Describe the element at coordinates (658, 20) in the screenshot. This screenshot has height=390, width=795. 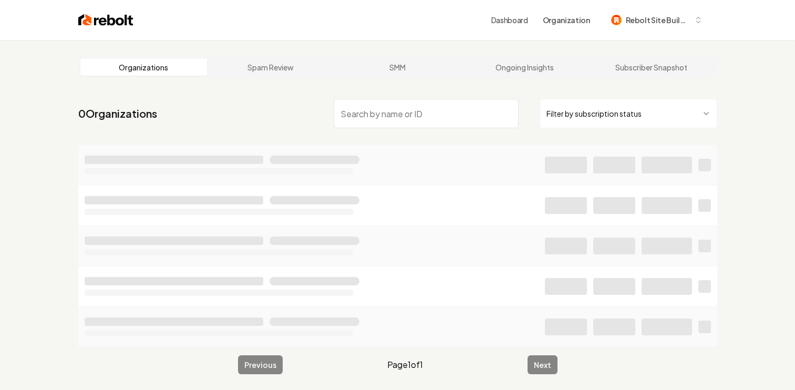
I see `span: Rebolt Site Builder` at that location.